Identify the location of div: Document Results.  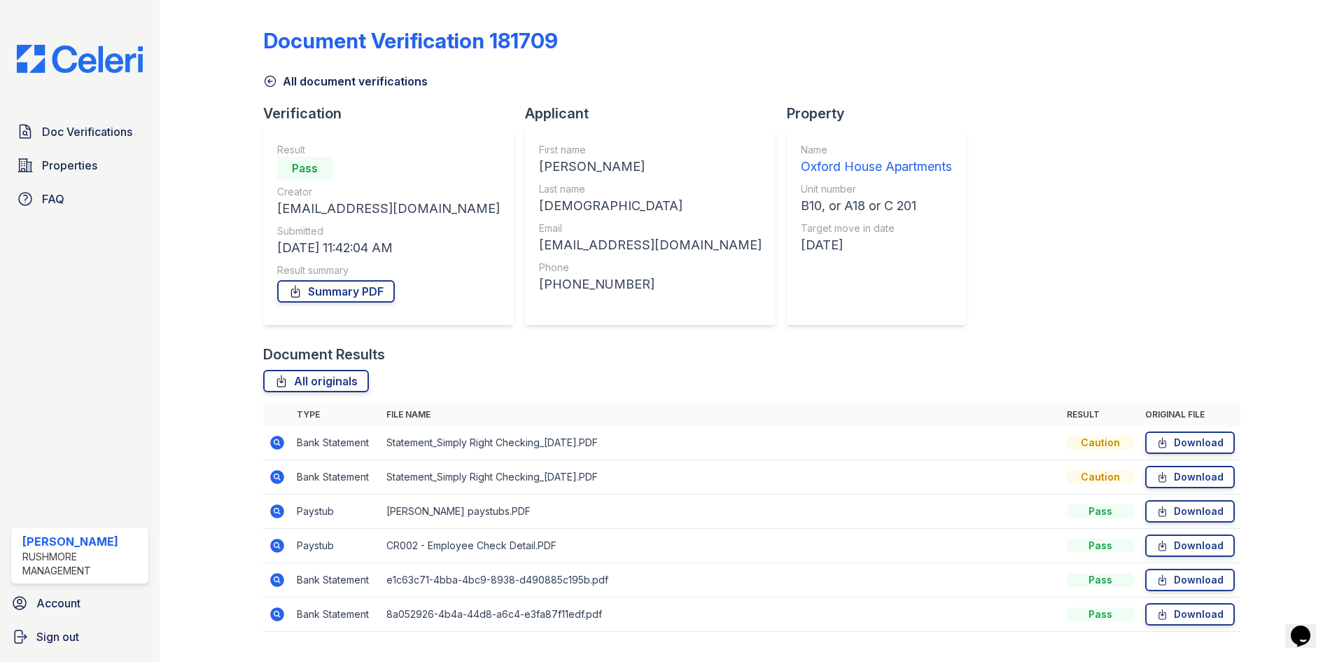
(324, 354).